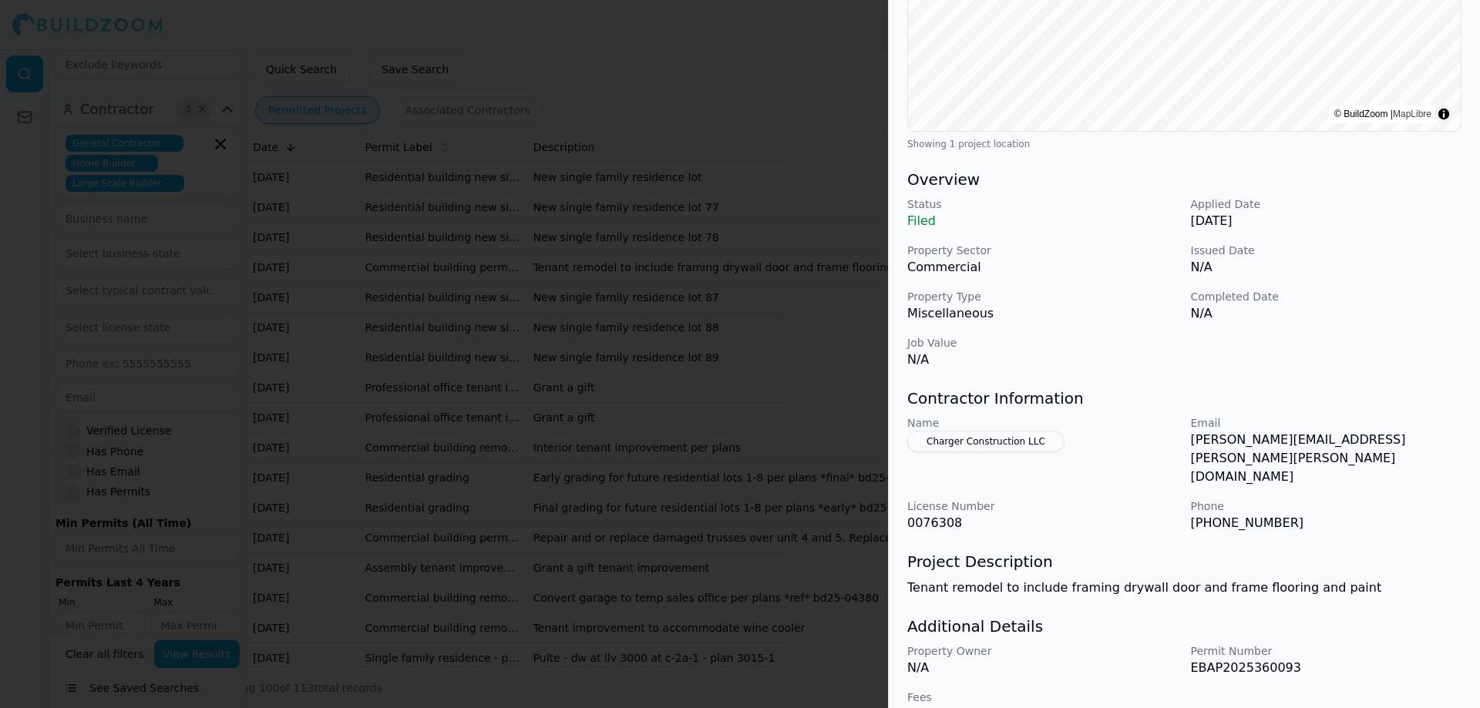  I want to click on p: Job Value, so click(1043, 343).